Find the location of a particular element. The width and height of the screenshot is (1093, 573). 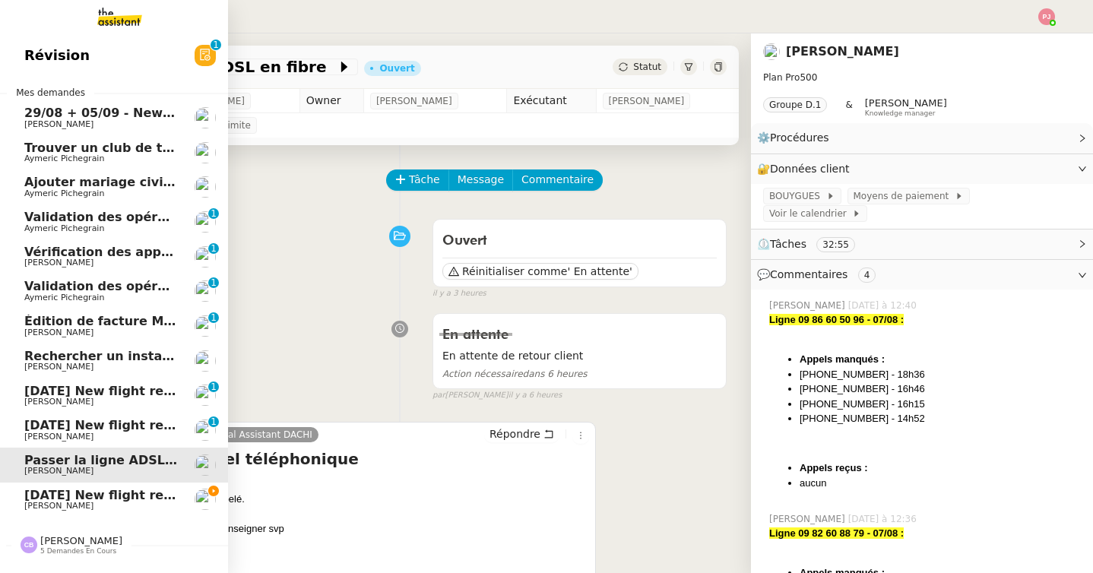

span: Rechercher un installateur de porte blindée is located at coordinates (175, 356).